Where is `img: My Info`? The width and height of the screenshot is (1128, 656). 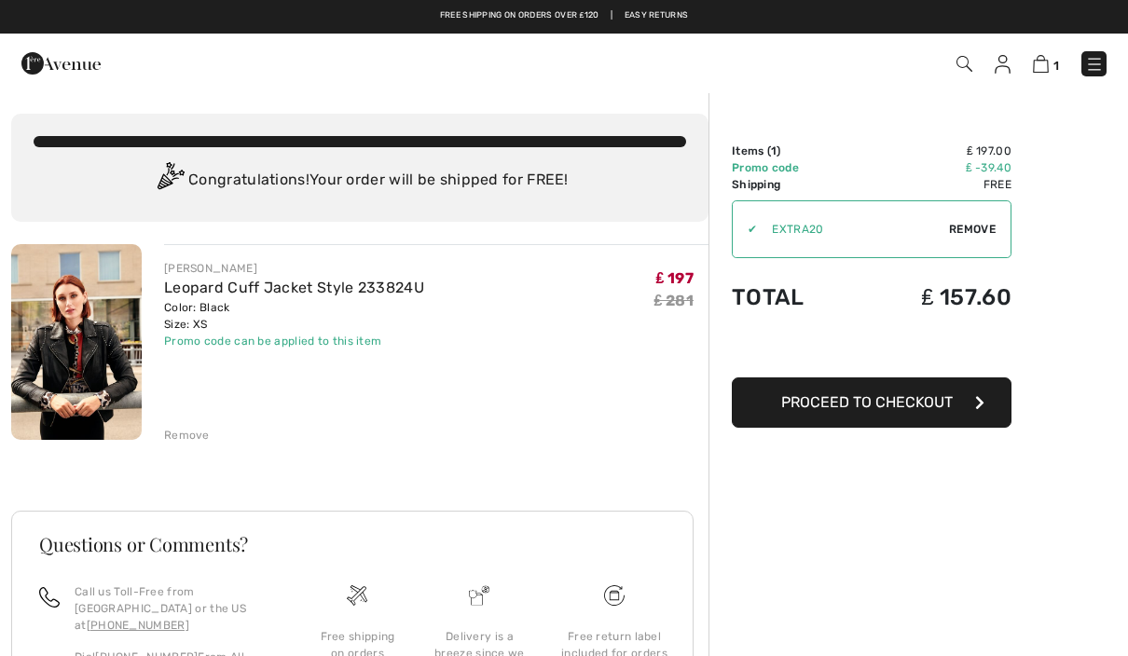
img: My Info is located at coordinates (1002, 64).